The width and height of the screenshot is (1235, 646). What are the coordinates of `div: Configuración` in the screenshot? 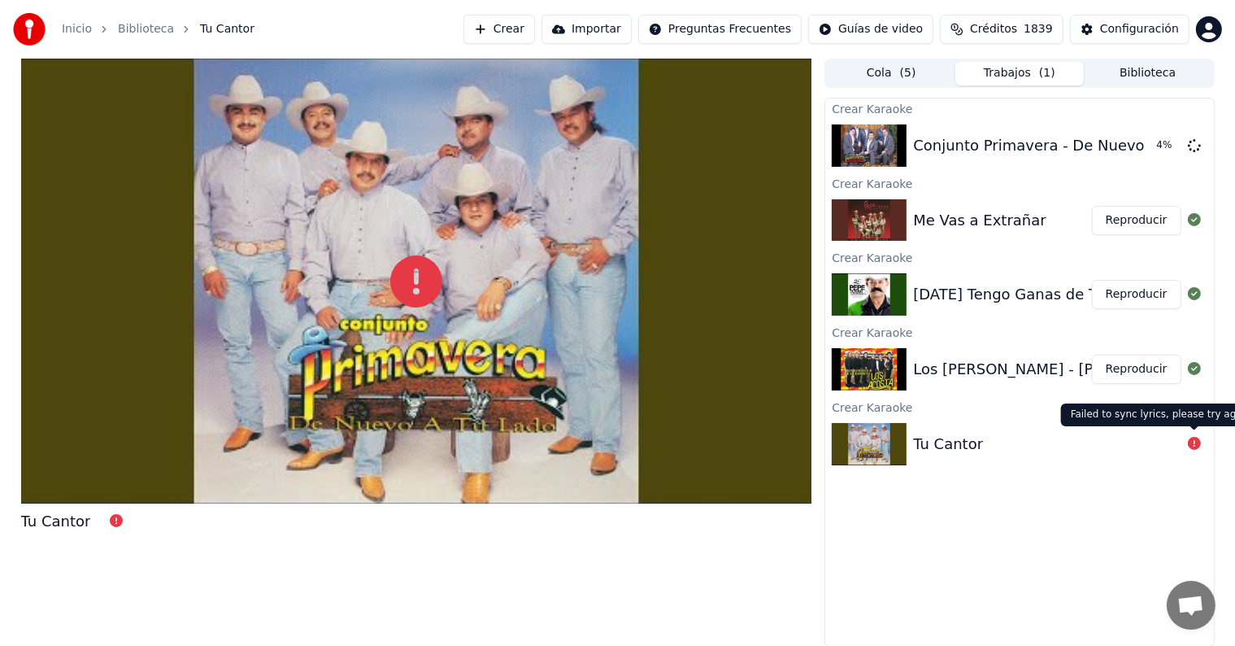 It's located at (1139, 29).